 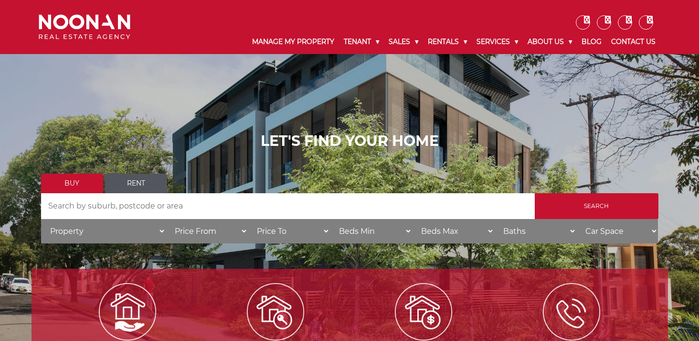 I want to click on h1: LET'S FIND YOUR HOME, so click(x=350, y=141).